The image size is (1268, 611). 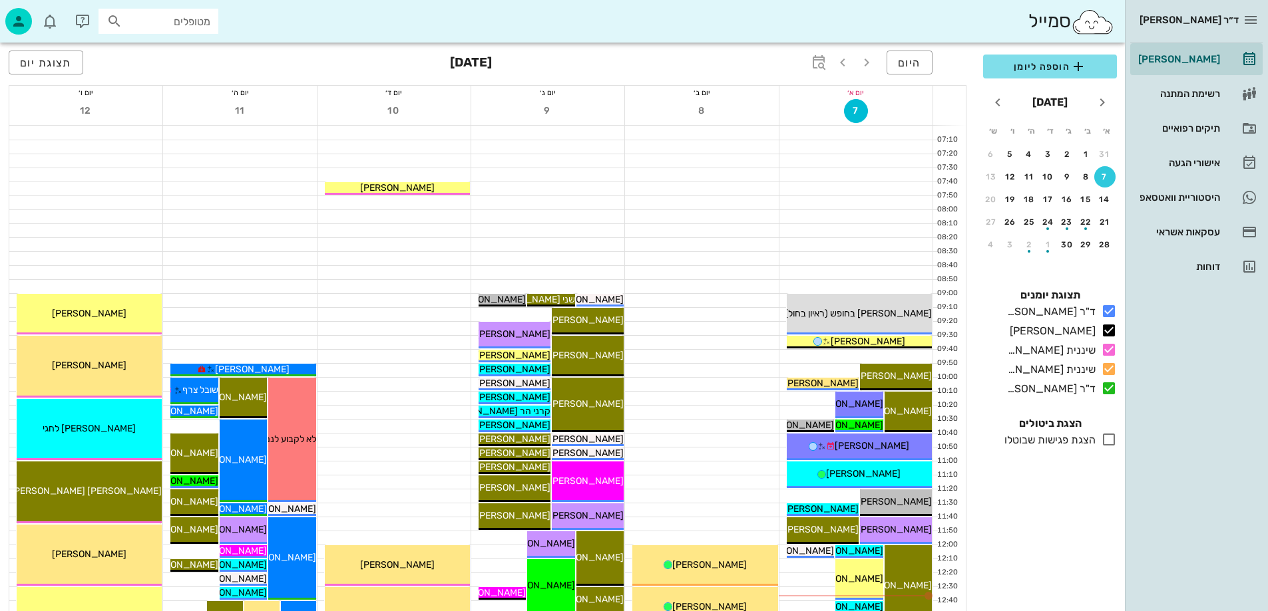 I want to click on div: 22, so click(x=1086, y=222).